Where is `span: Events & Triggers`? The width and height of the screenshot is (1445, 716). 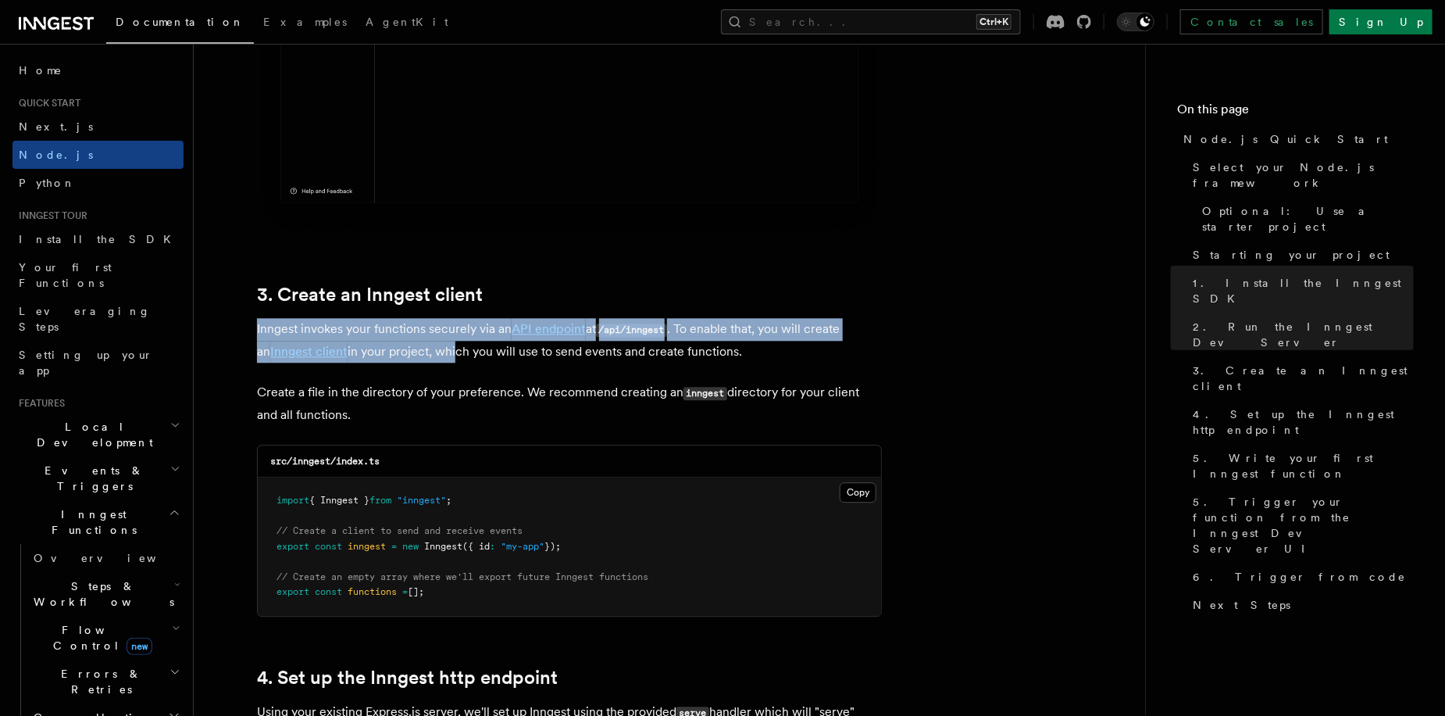
span: Events & Triggers is located at coordinates (91, 478).